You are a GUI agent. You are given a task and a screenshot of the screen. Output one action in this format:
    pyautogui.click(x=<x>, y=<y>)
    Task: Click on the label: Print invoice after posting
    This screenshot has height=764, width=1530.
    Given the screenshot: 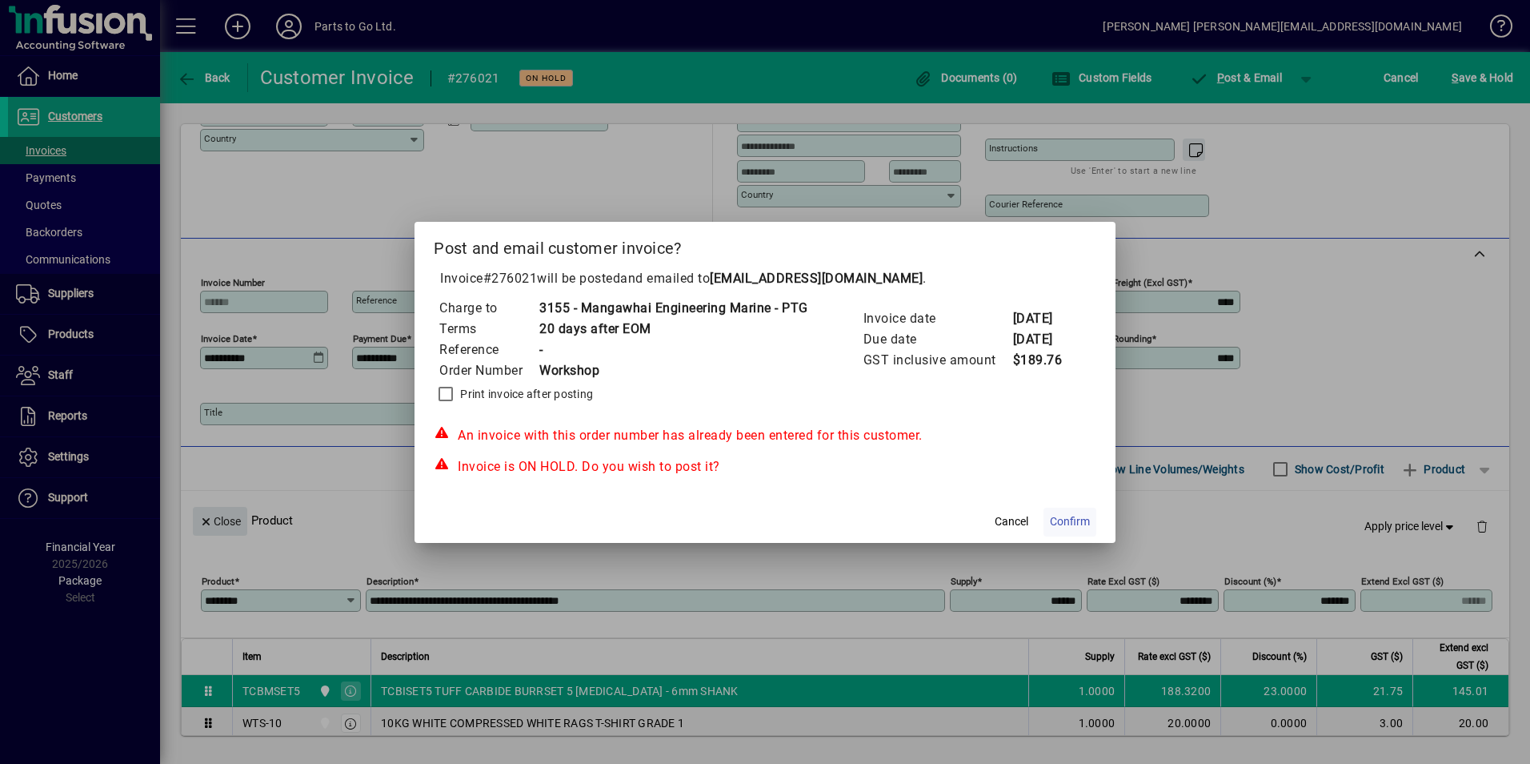 What is the action you would take?
    pyautogui.click(x=525, y=394)
    